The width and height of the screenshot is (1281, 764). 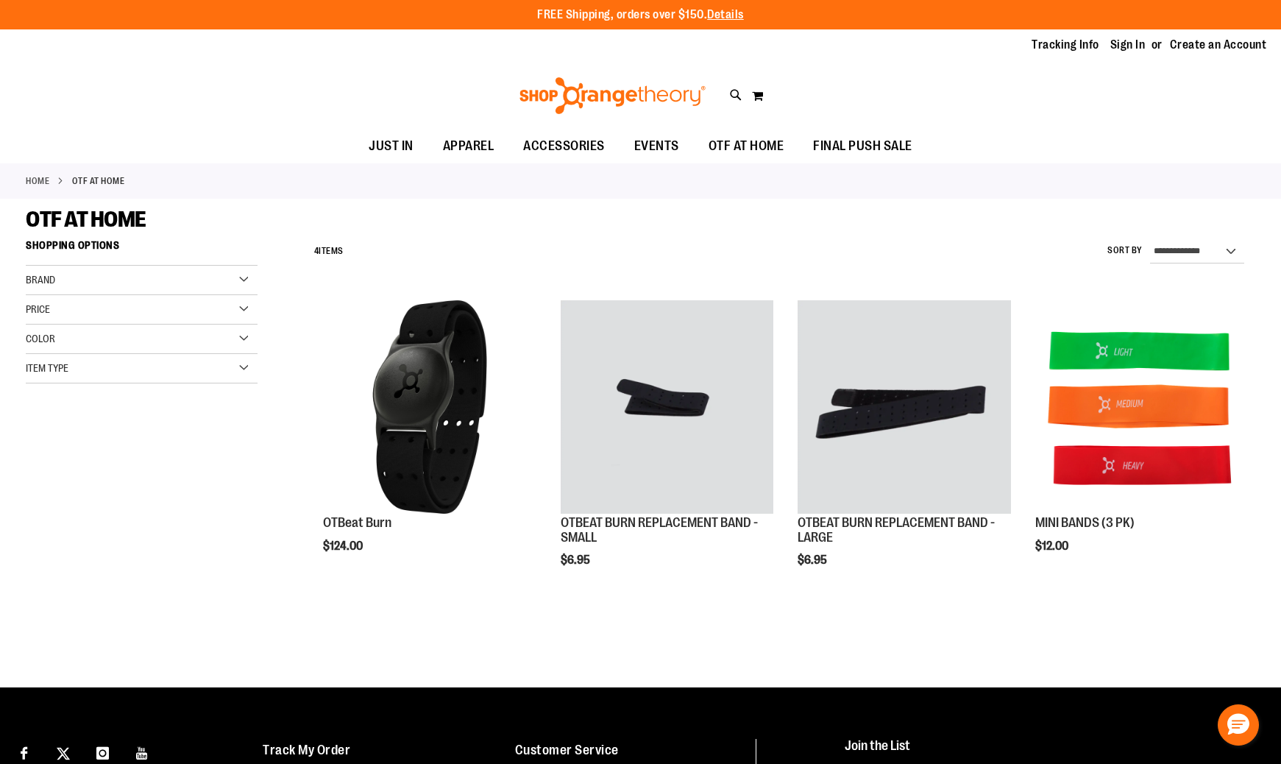 What do you see at coordinates (612, 96) in the screenshot?
I see `img: Shop Orangetheory` at bounding box center [612, 96].